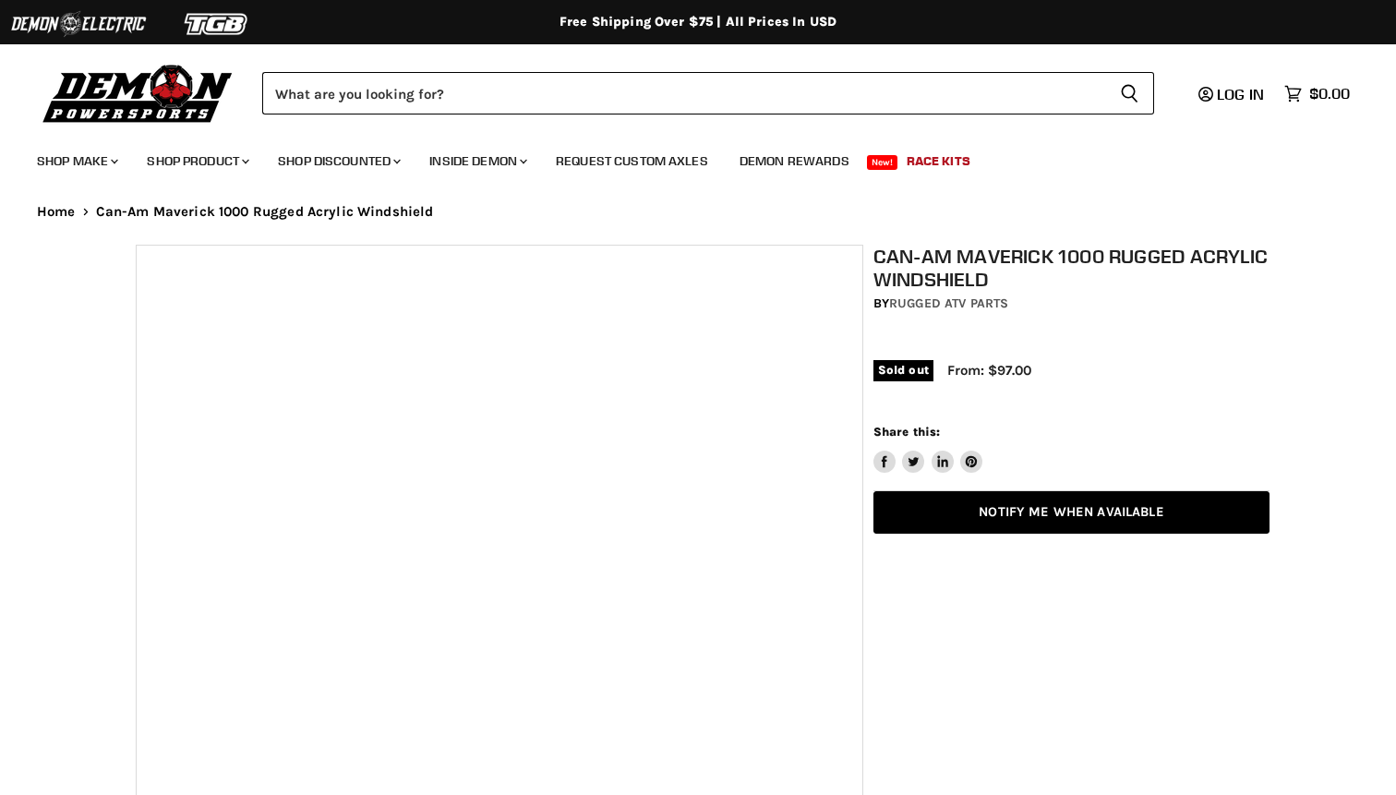 Image resolution: width=1396 pixels, height=795 pixels. I want to click on input: Search, so click(683, 93).